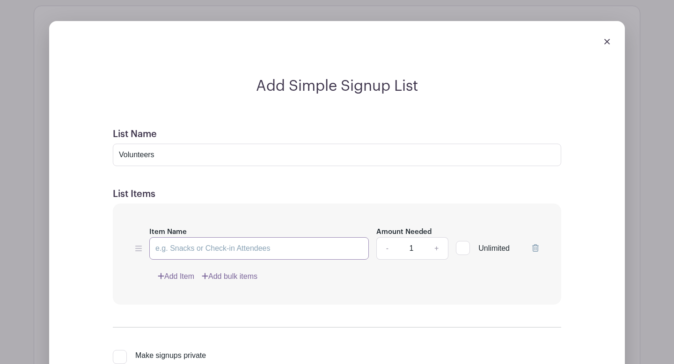 The width and height of the screenshot is (674, 364). What do you see at coordinates (337, 194) in the screenshot?
I see `h5: List Items` at bounding box center [337, 194].